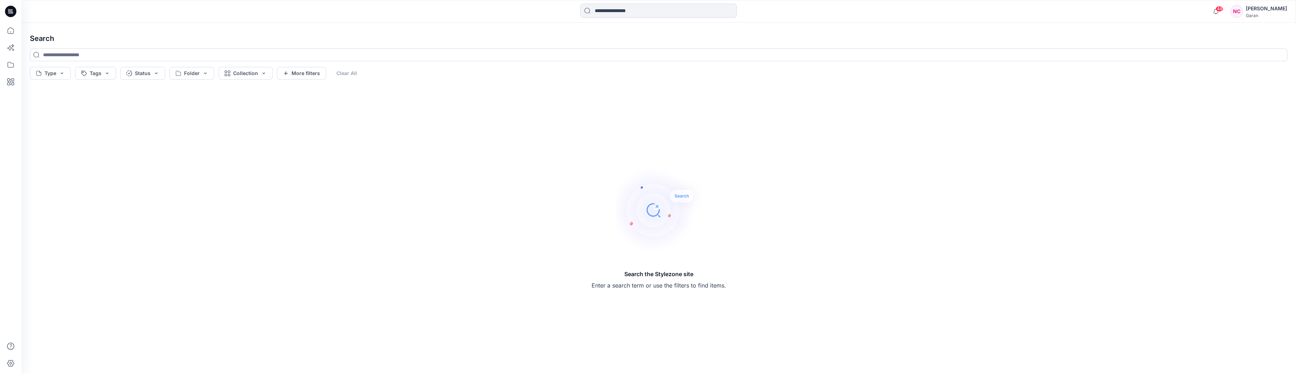 This screenshot has height=374, width=1296. What do you see at coordinates (659, 285) in the screenshot?
I see `p: Enter a search term or use the filters to find items.` at bounding box center [659, 285].